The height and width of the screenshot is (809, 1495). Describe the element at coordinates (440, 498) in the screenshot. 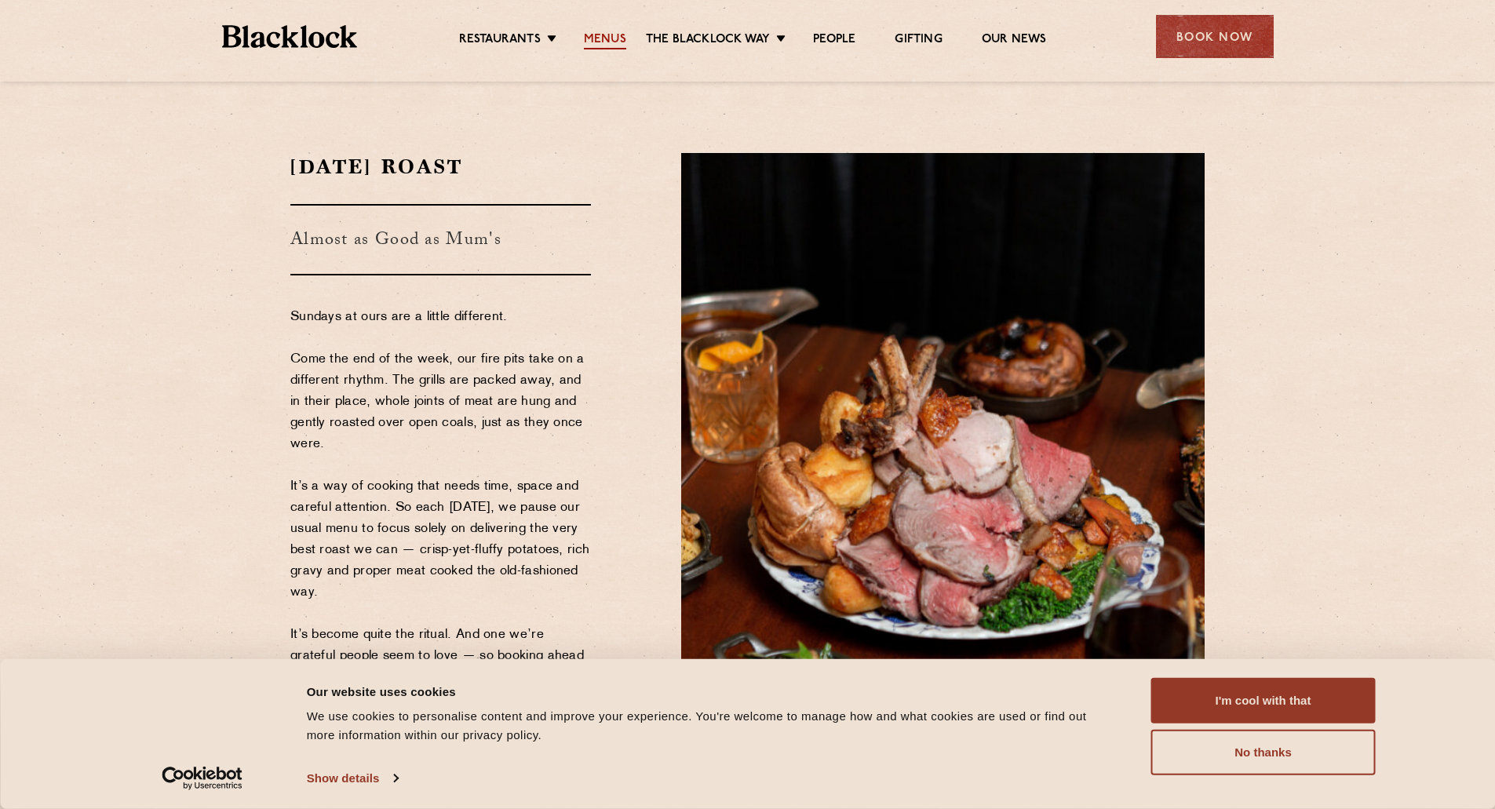

I see `p: Sundays at ours are a little different. Come the end of the week, our fire pits take on a differe...` at that location.